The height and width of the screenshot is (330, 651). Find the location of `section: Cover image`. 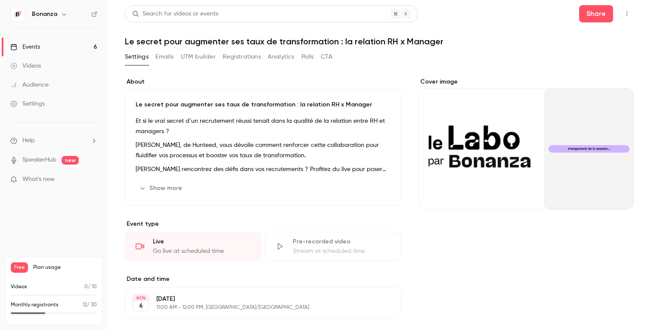

section: Cover image is located at coordinates (526, 143).